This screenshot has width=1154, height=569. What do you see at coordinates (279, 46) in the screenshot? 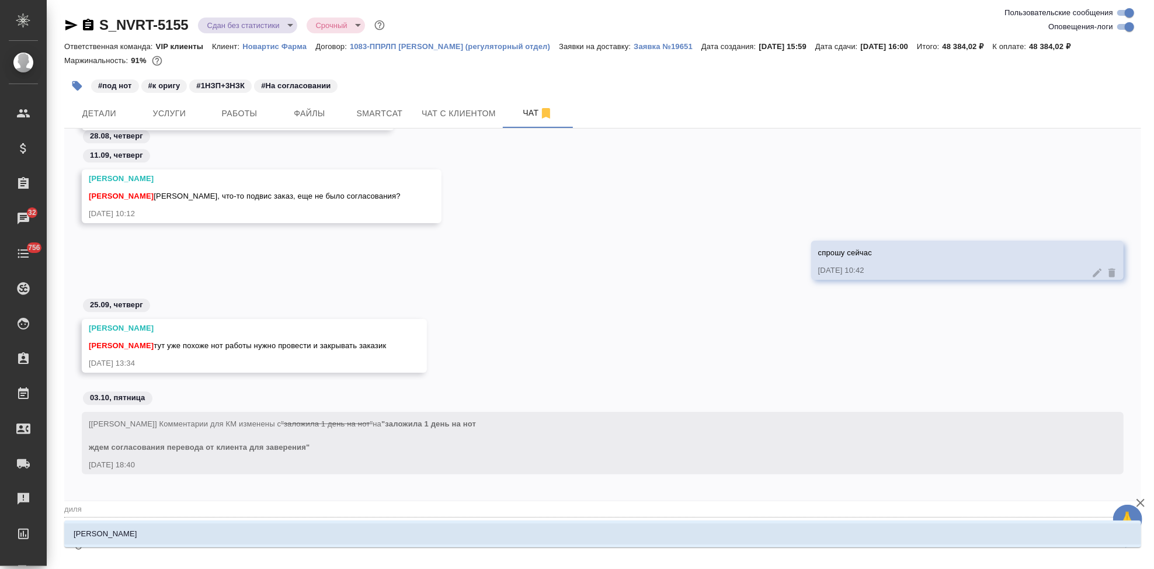
I see `a: Новартис Фарма` at bounding box center [279, 46].